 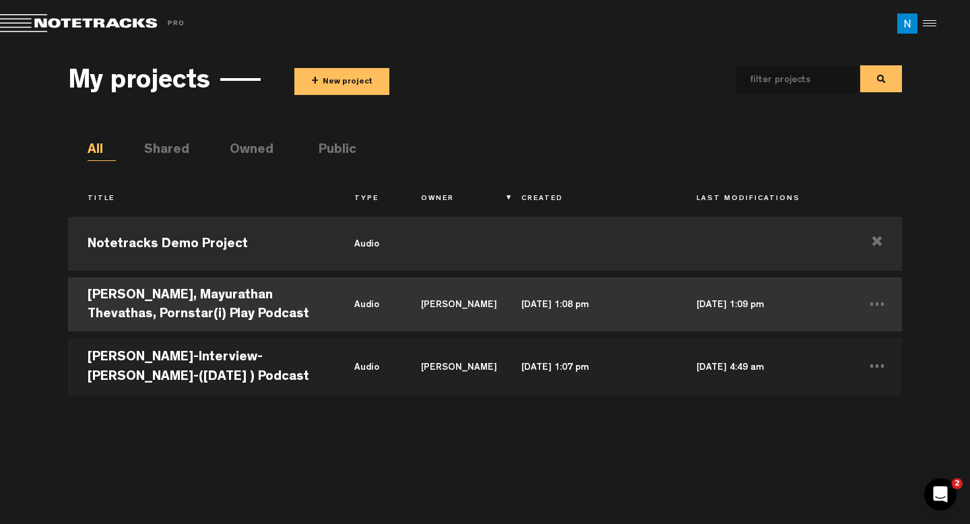 I want to click on button: +New project, so click(x=342, y=82).